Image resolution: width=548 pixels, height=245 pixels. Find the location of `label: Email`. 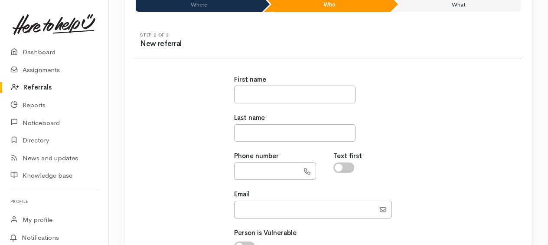

label: Email is located at coordinates (242, 194).